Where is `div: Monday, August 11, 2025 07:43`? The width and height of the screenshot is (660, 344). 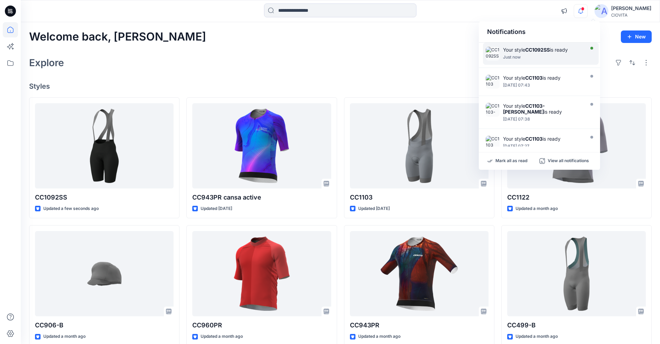
div: Monday, August 11, 2025 07:43 is located at coordinates (543, 85).